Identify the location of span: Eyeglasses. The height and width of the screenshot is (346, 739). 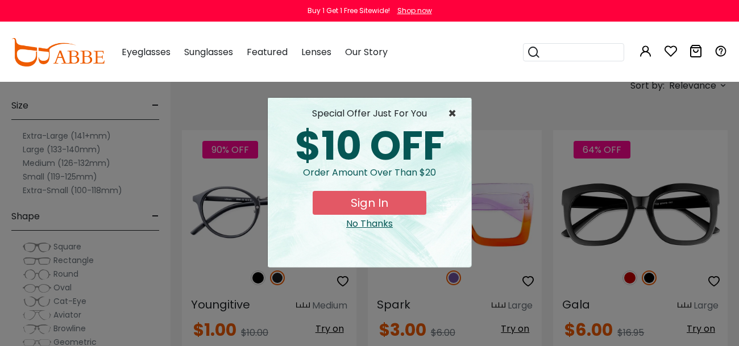
(146, 52).